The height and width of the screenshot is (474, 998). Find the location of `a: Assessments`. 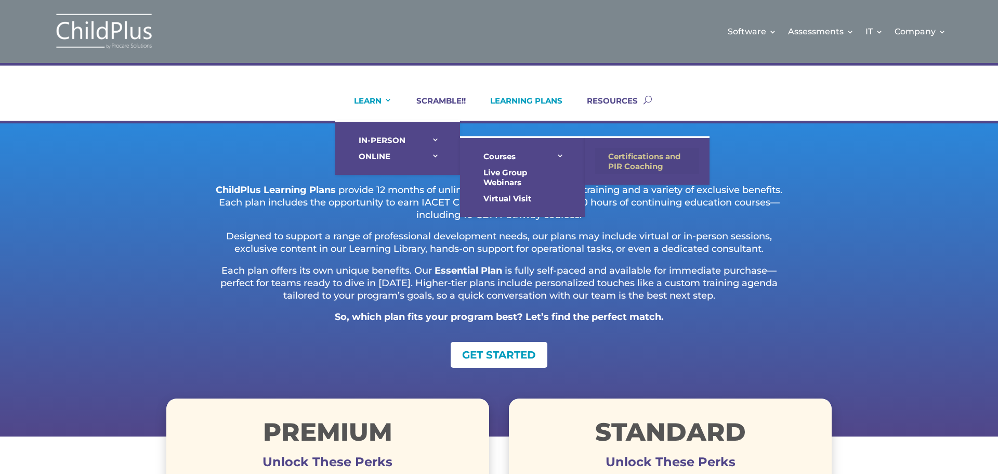

a: Assessments is located at coordinates (821, 31).